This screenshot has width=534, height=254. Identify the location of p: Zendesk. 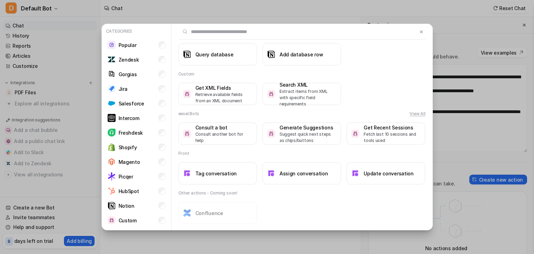
(129, 59).